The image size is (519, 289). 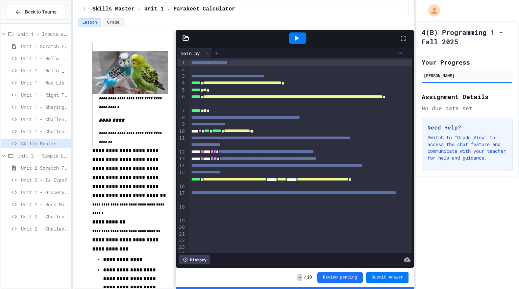 What do you see at coordinates (44, 168) in the screenshot?
I see `span: Unit 2 Scratch File` at bounding box center [44, 168].